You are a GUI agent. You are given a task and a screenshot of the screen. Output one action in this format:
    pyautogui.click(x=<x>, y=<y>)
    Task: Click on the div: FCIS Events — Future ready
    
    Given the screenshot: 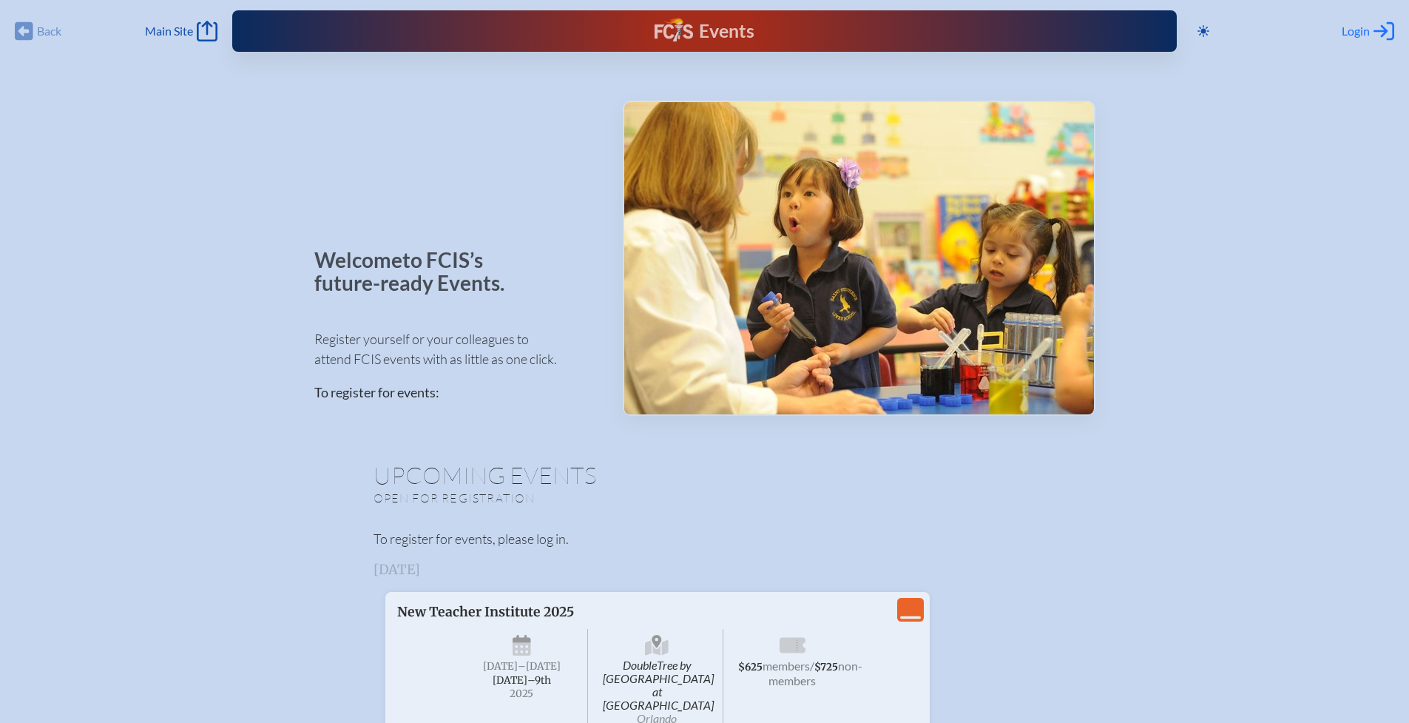 What is the action you would take?
    pyautogui.click(x=704, y=31)
    